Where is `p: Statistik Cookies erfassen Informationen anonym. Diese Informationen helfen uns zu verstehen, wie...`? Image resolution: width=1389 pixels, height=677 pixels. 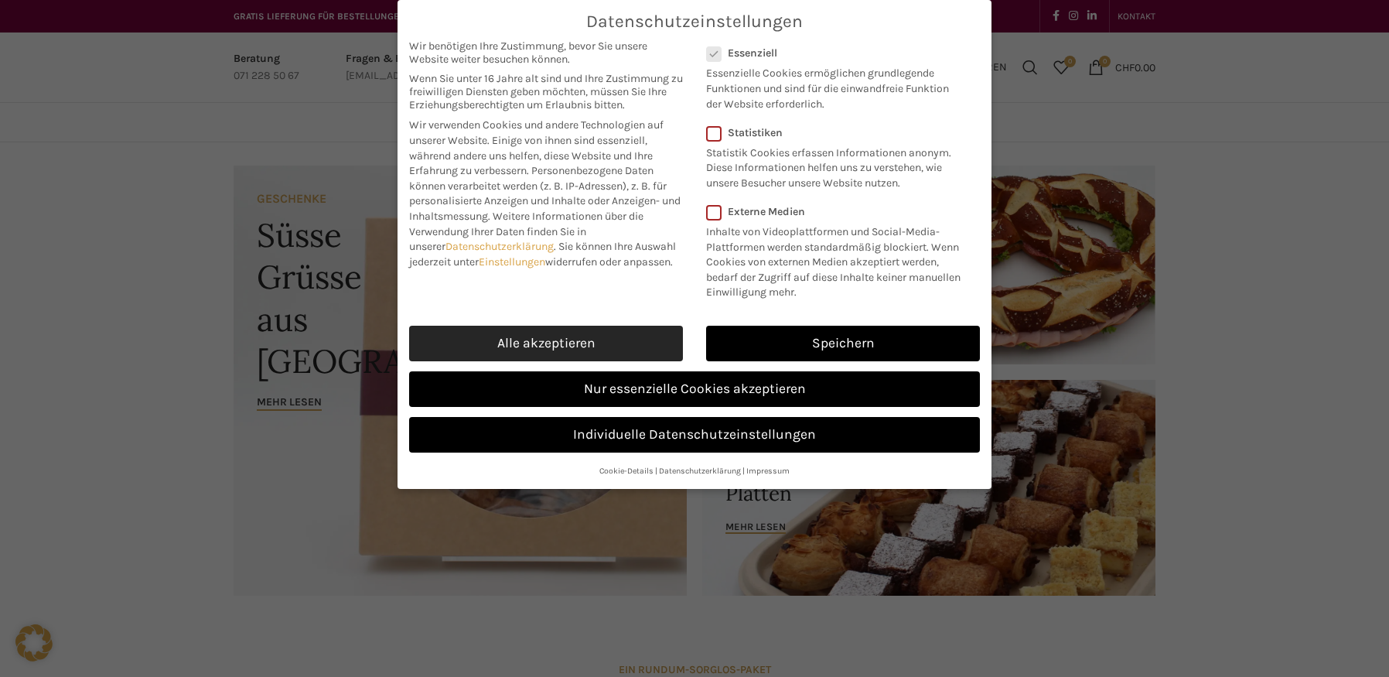 p: Statistik Cookies erfassen Informationen anonym. Diese Informationen helfen uns zu verstehen, wie... is located at coordinates (833, 165).